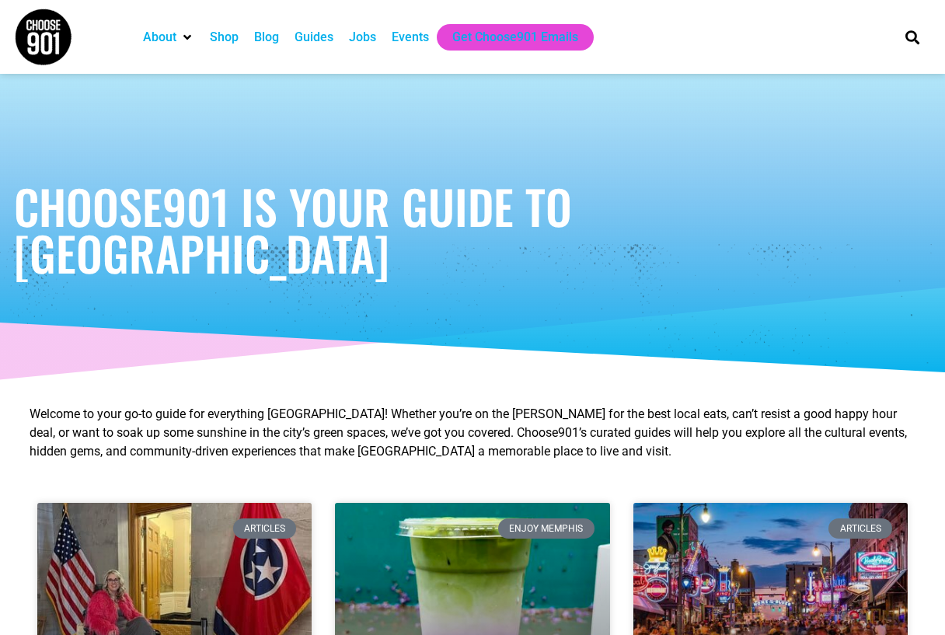 The height and width of the screenshot is (635, 945). Describe the element at coordinates (267, 37) in the screenshot. I see `div: Blog` at that location.